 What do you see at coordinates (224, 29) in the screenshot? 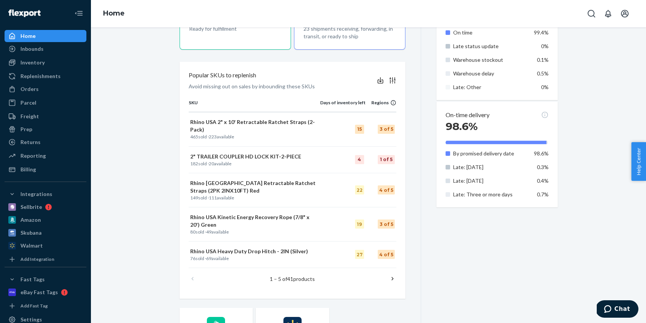
I see `p: Ready for fulfillment` at bounding box center [224, 29].